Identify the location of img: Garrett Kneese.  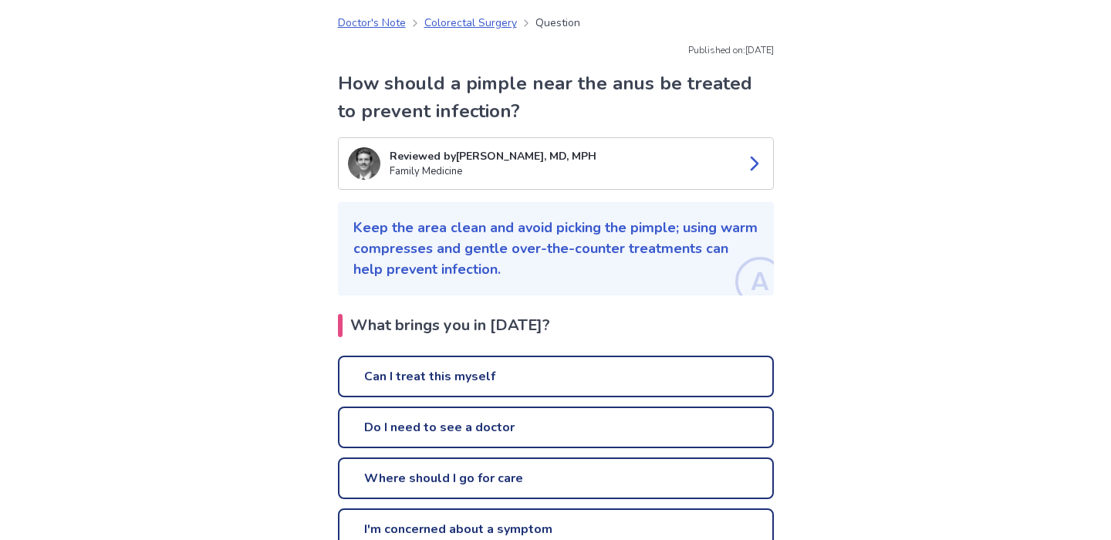
(364, 164).